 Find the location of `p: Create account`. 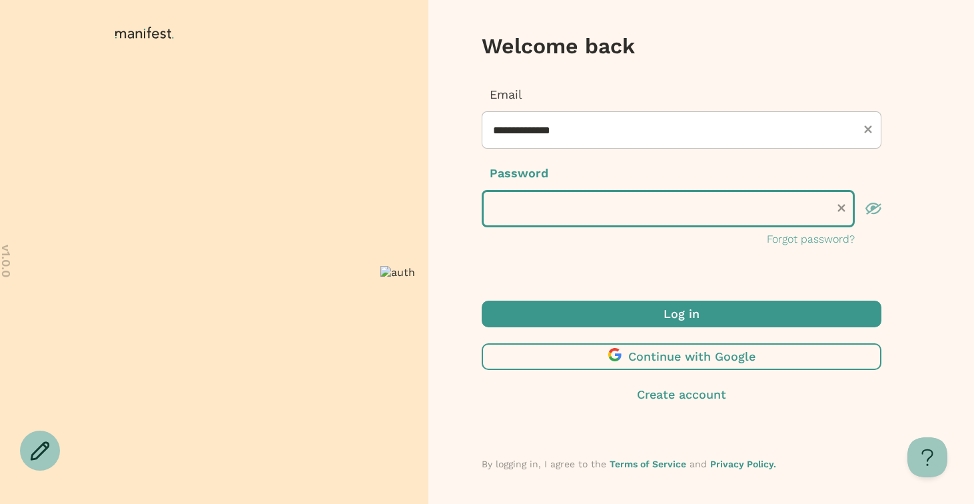

p: Create account is located at coordinates (681, 394).